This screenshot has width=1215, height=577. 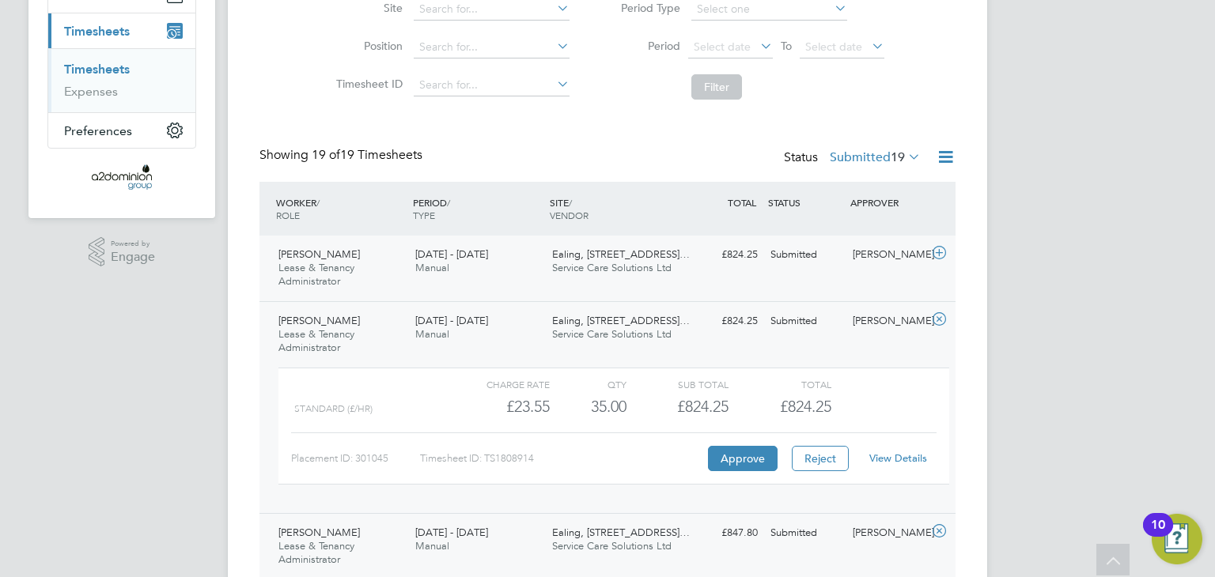 I want to click on a: Timesheets, so click(x=96, y=69).